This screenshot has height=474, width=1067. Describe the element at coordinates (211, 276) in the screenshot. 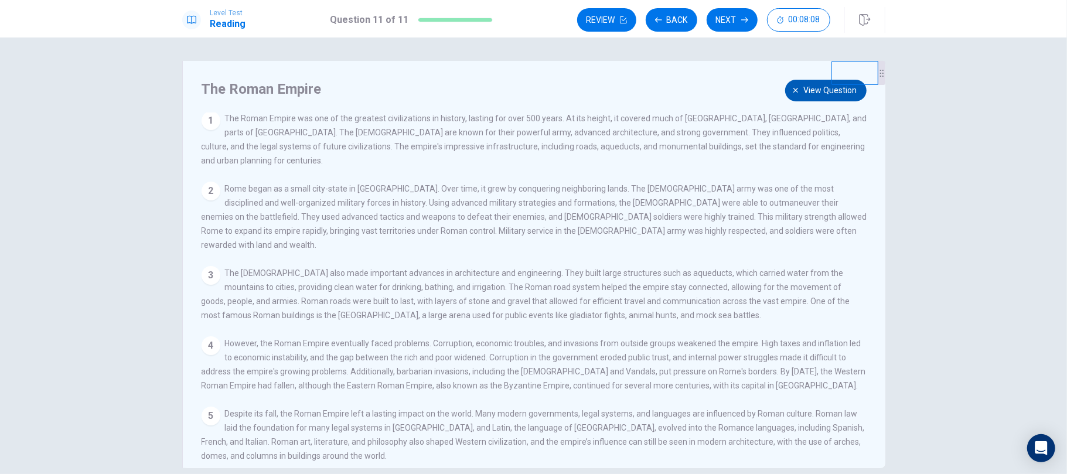

I see `div: 3` at that location.